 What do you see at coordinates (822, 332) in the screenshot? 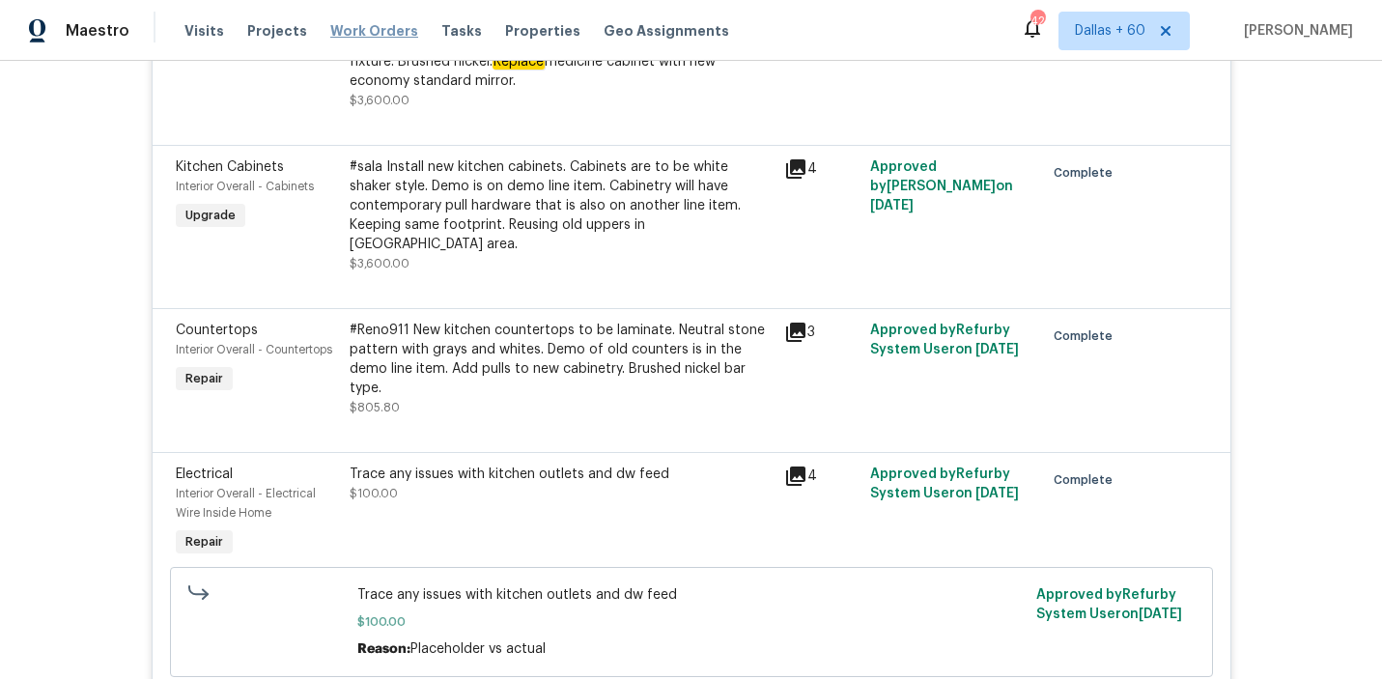
I see `div: 3` at bounding box center [822, 332].